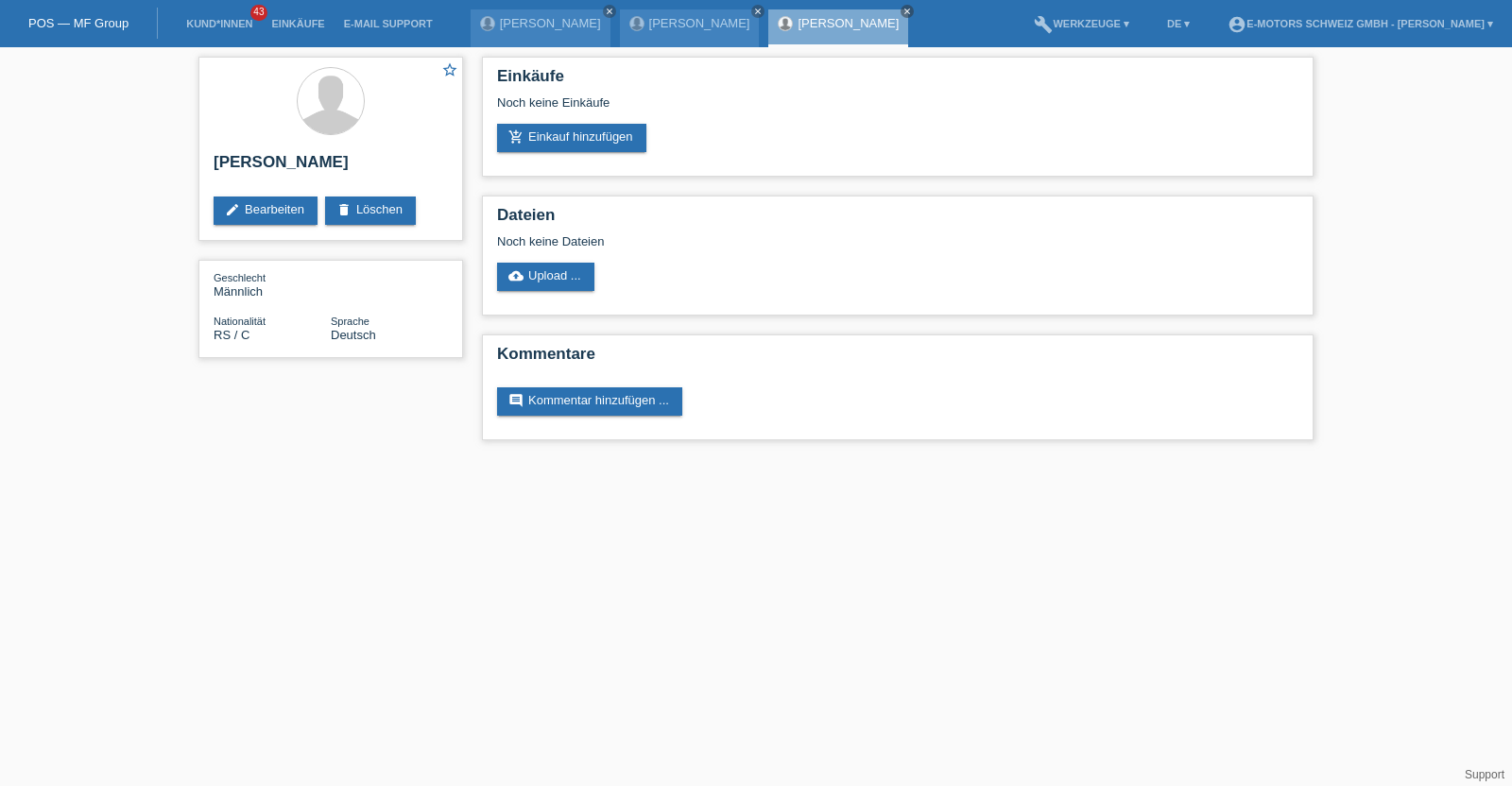  Describe the element at coordinates (78, 23) in the screenshot. I see `a: POS — MF Group` at that location.